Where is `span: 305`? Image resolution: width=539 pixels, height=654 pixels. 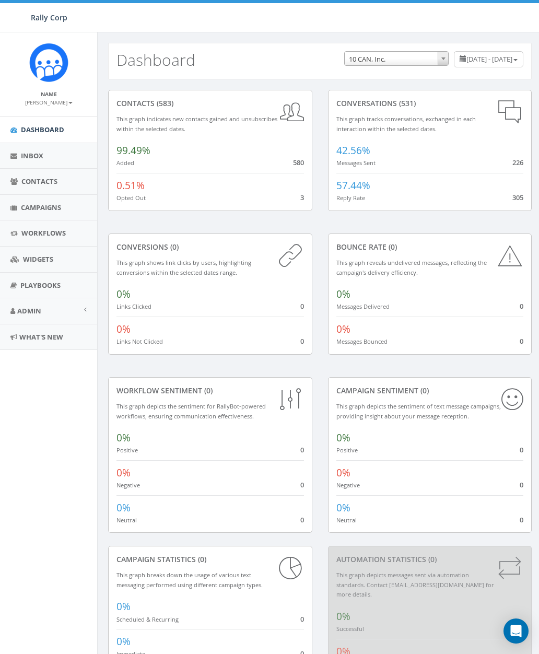 span: 305 is located at coordinates (518, 198).